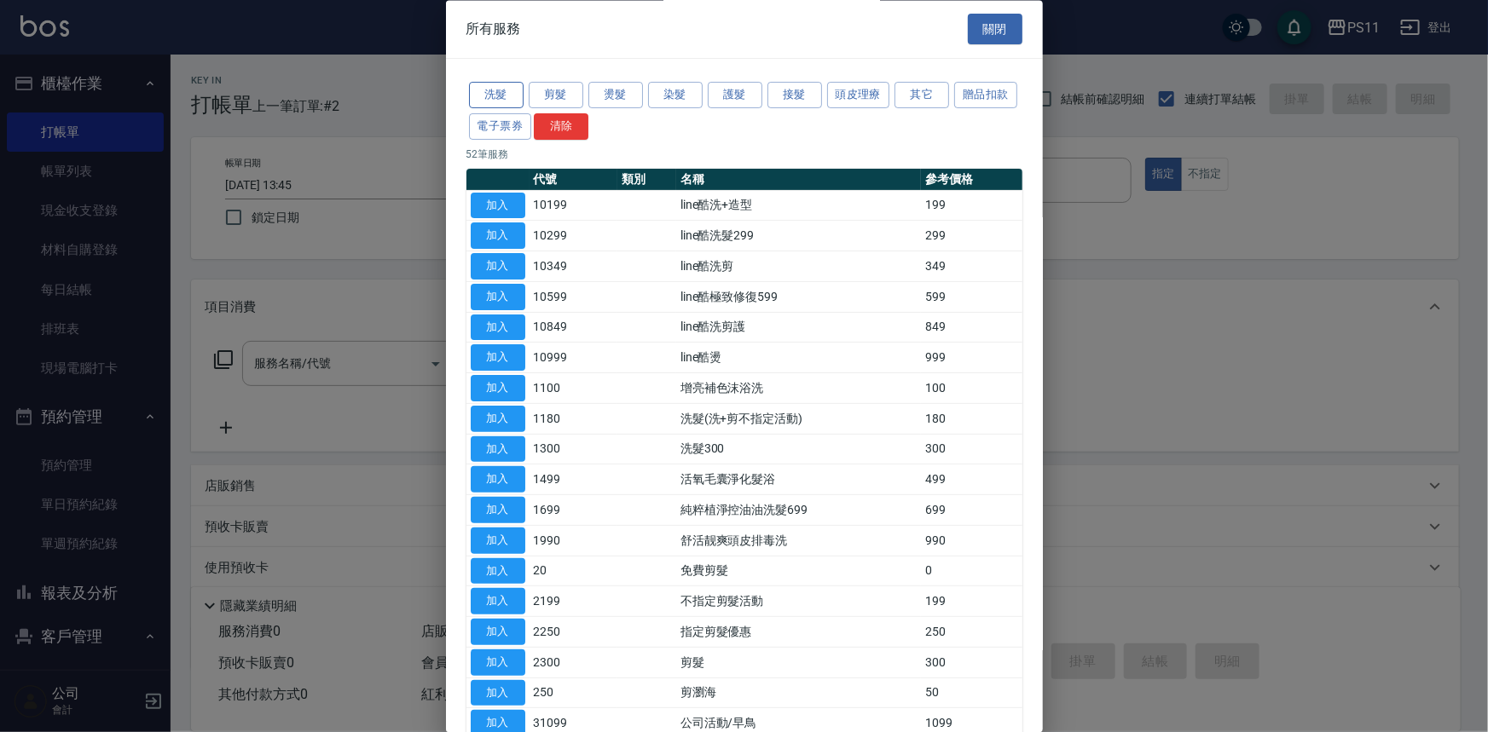 This screenshot has height=732, width=1488. I want to click on td: 699, so click(971, 511).